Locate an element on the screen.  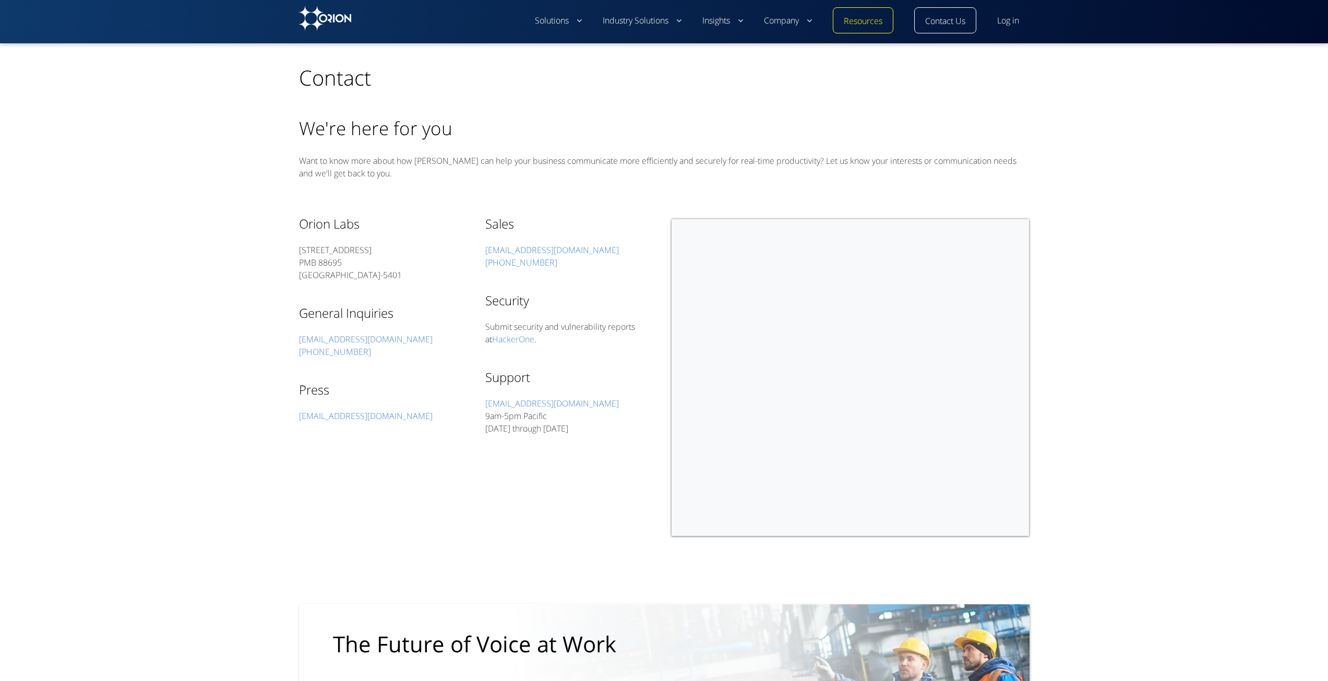
h3: Sales is located at coordinates (570, 223).